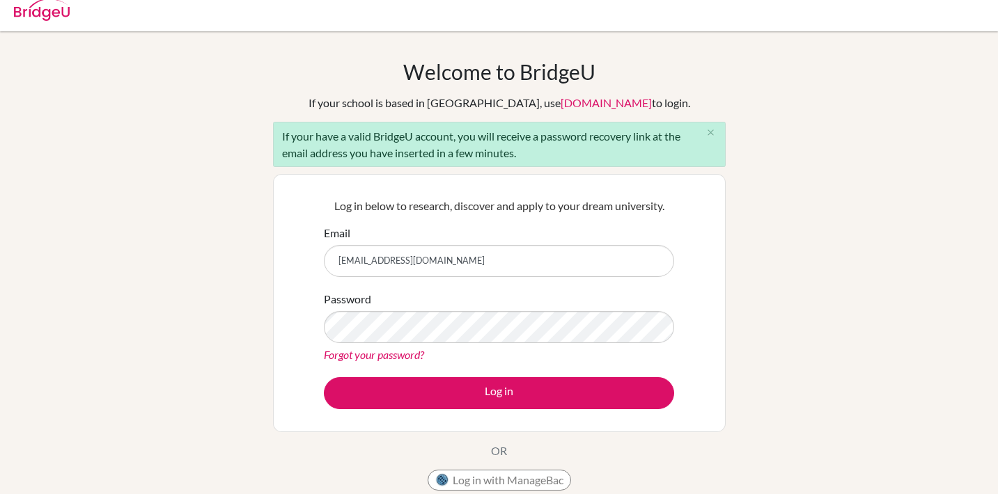  Describe the element at coordinates (348, 299) in the screenshot. I see `label: Password` at that location.